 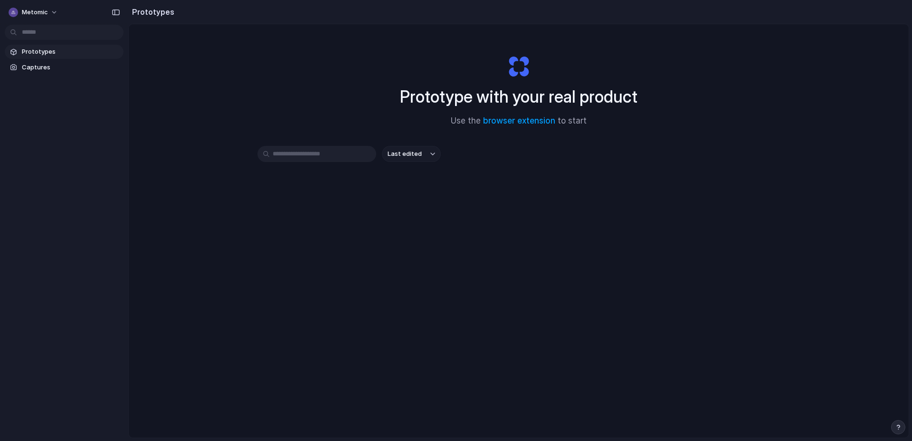 What do you see at coordinates (71, 67) in the screenshot?
I see `span: Captures` at bounding box center [71, 67].